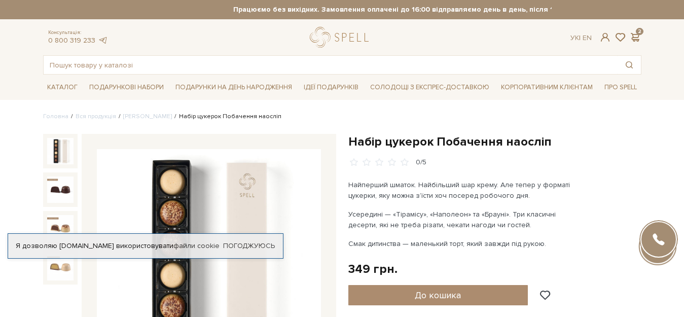 The width and height of the screenshot is (684, 317). What do you see at coordinates (467, 190) in the screenshot?
I see `p: Найперший шматок. Найбільший шар крему. Але тепер у форматі цукерки, яку можна з’їсти хоч посеред...` at bounding box center [467, 190].